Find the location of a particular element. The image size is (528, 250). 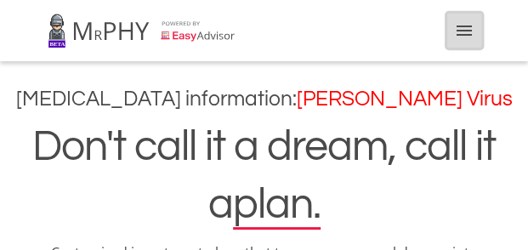

span: plan. is located at coordinates (276, 205).